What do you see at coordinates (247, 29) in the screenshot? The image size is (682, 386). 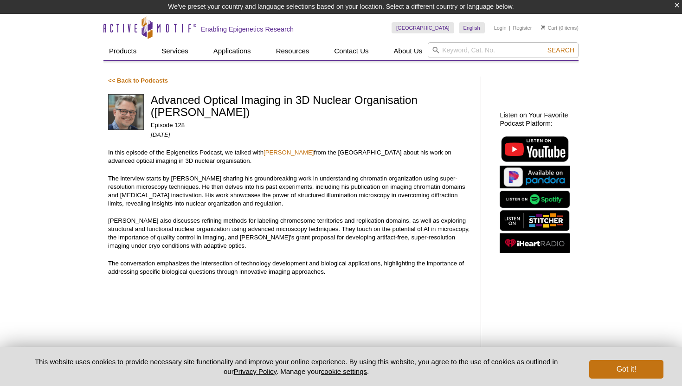 I see `h2: Enabling Epigenetics Research` at bounding box center [247, 29].